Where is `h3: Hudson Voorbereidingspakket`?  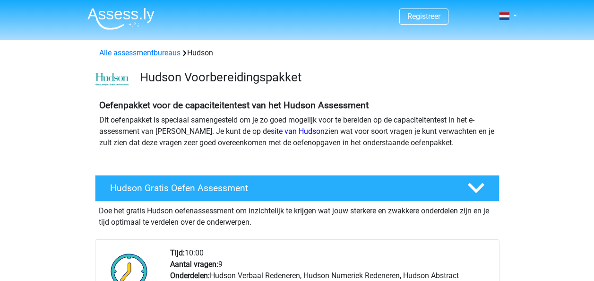
h3: Hudson Voorbereidingspakket is located at coordinates (316, 77).